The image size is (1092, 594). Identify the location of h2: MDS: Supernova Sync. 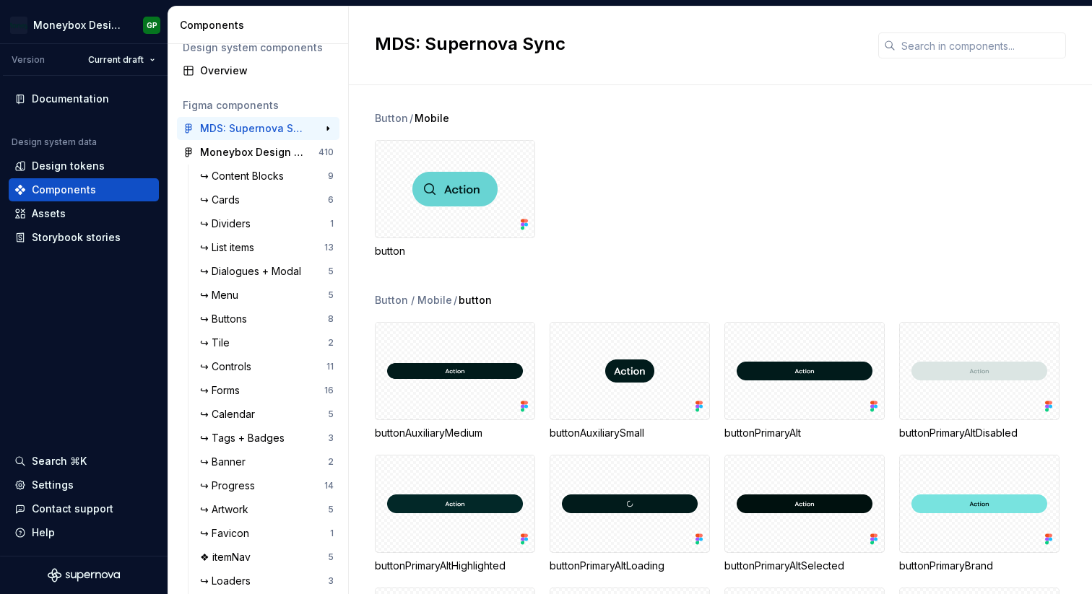
(618, 44).